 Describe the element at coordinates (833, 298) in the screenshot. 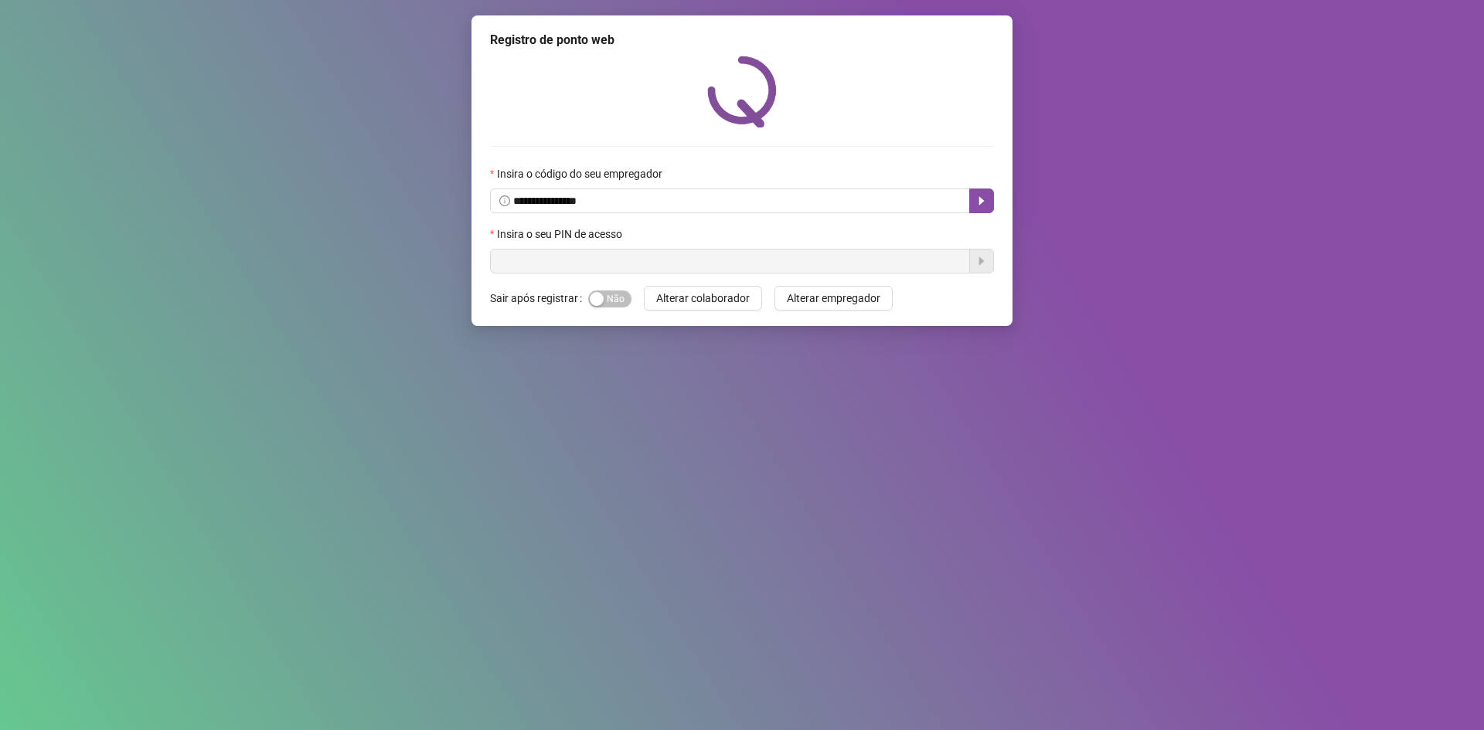

I see `span: Alterar empregador` at that location.